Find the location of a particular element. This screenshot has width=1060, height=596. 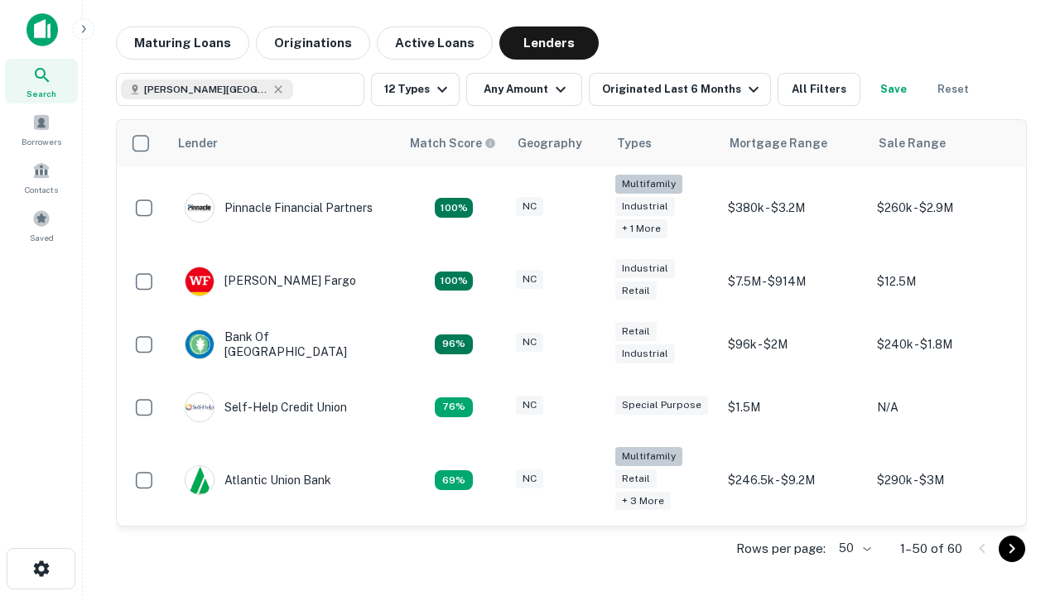

td: $246.5k - $9.2M is located at coordinates (794, 480).